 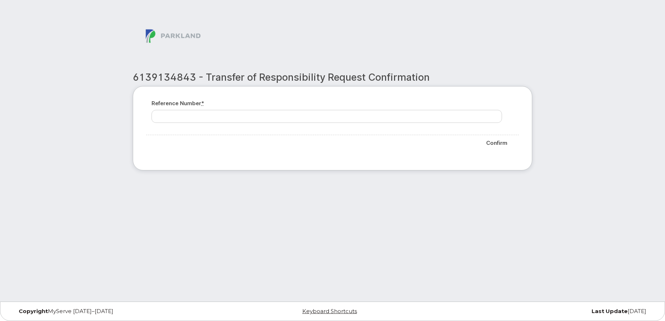 What do you see at coordinates (173, 36) in the screenshot?
I see `img: Parkland Corporation` at bounding box center [173, 36].